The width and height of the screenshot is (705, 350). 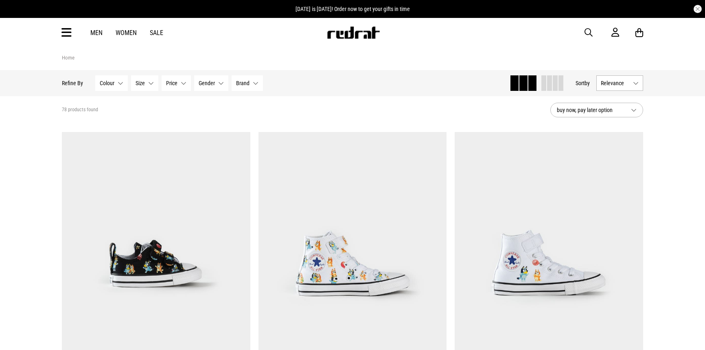 What do you see at coordinates (140, 83) in the screenshot?
I see `span: Size` at bounding box center [140, 83].